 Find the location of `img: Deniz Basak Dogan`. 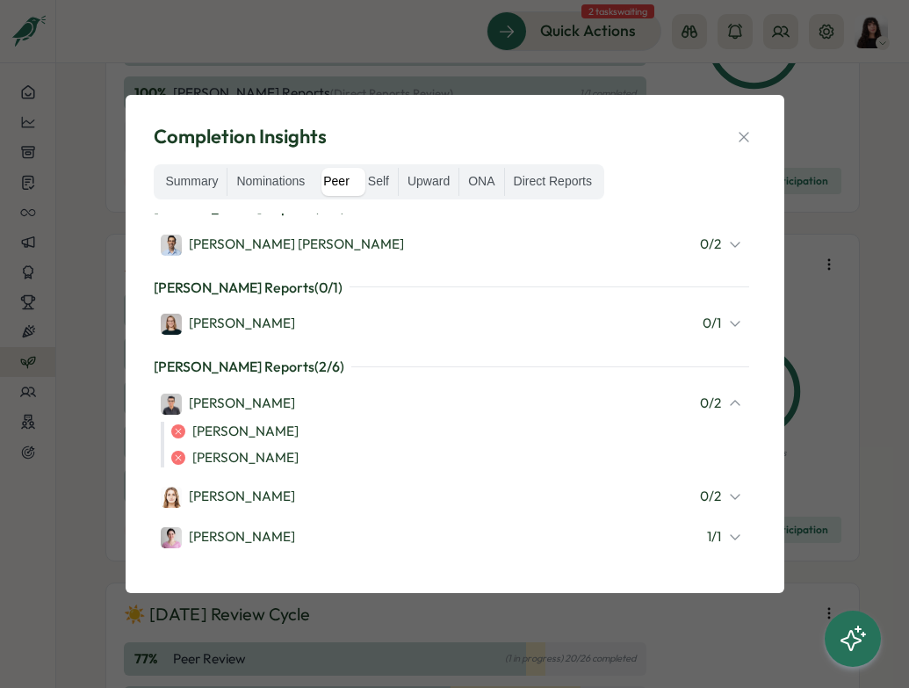

img: Deniz Basak Dogan is located at coordinates (171, 245).